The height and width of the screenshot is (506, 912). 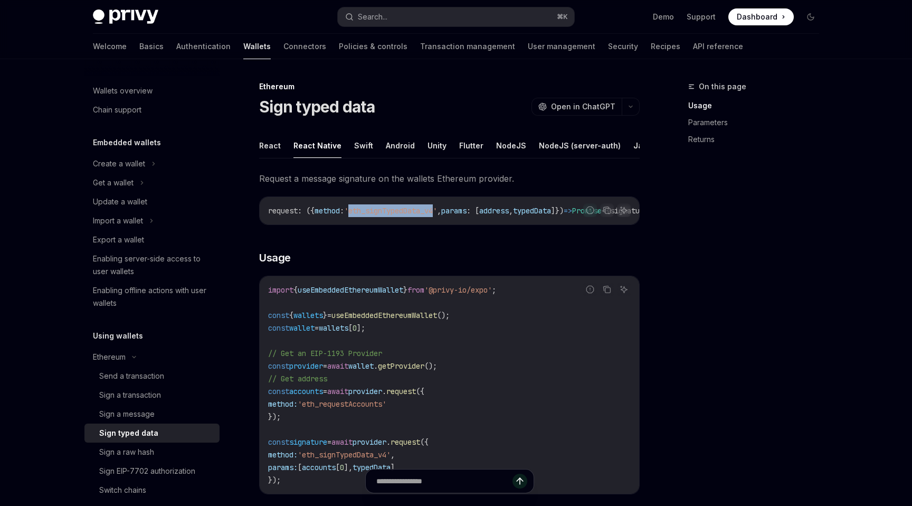 I want to click on a: User management, so click(x=562, y=46).